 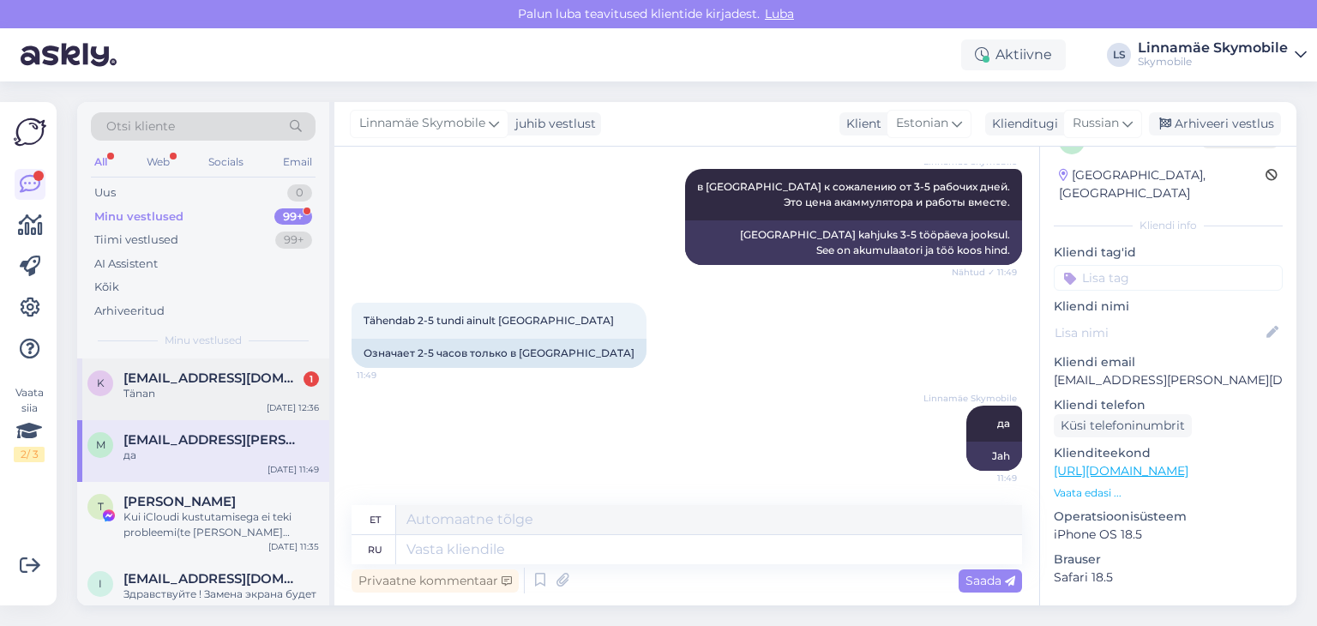 I want to click on span: Otsi kliente, so click(x=141, y=126).